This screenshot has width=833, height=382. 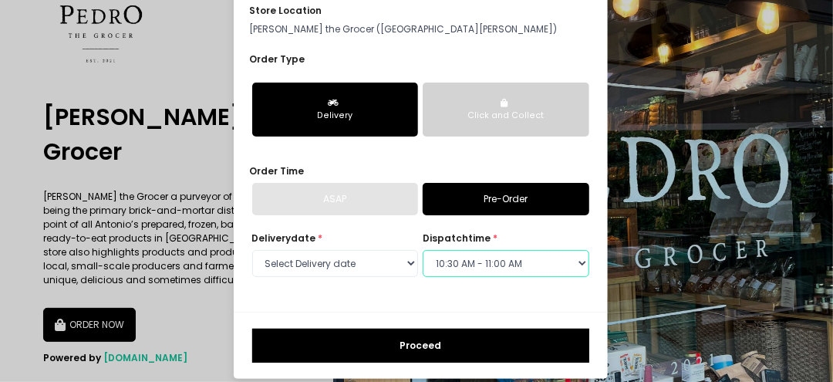 I want to click on button: Click and Collect, so click(x=506, y=110).